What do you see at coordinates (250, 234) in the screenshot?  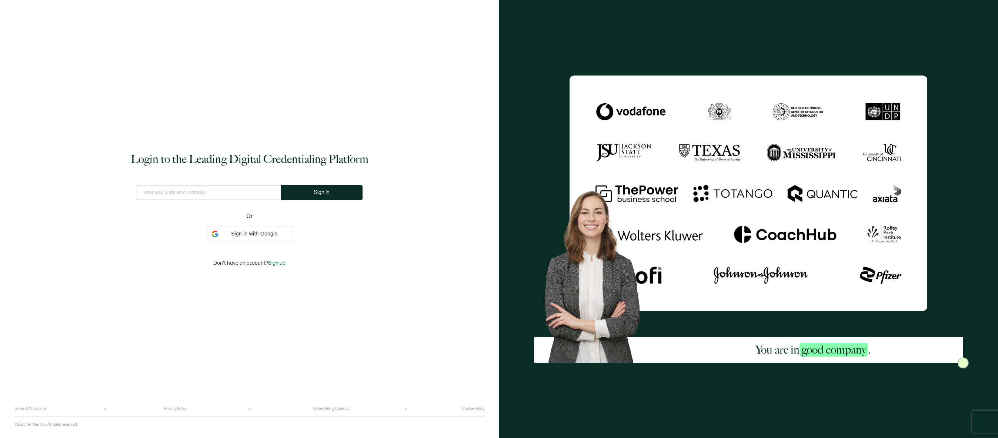 I see `div: Sign in with Google` at bounding box center [250, 234].